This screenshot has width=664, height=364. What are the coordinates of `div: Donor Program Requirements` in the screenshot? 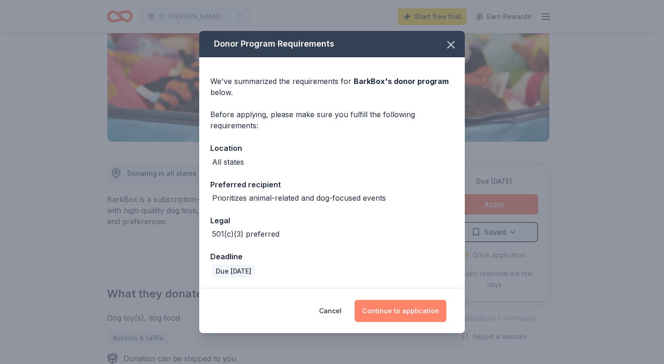 It's located at (332, 44).